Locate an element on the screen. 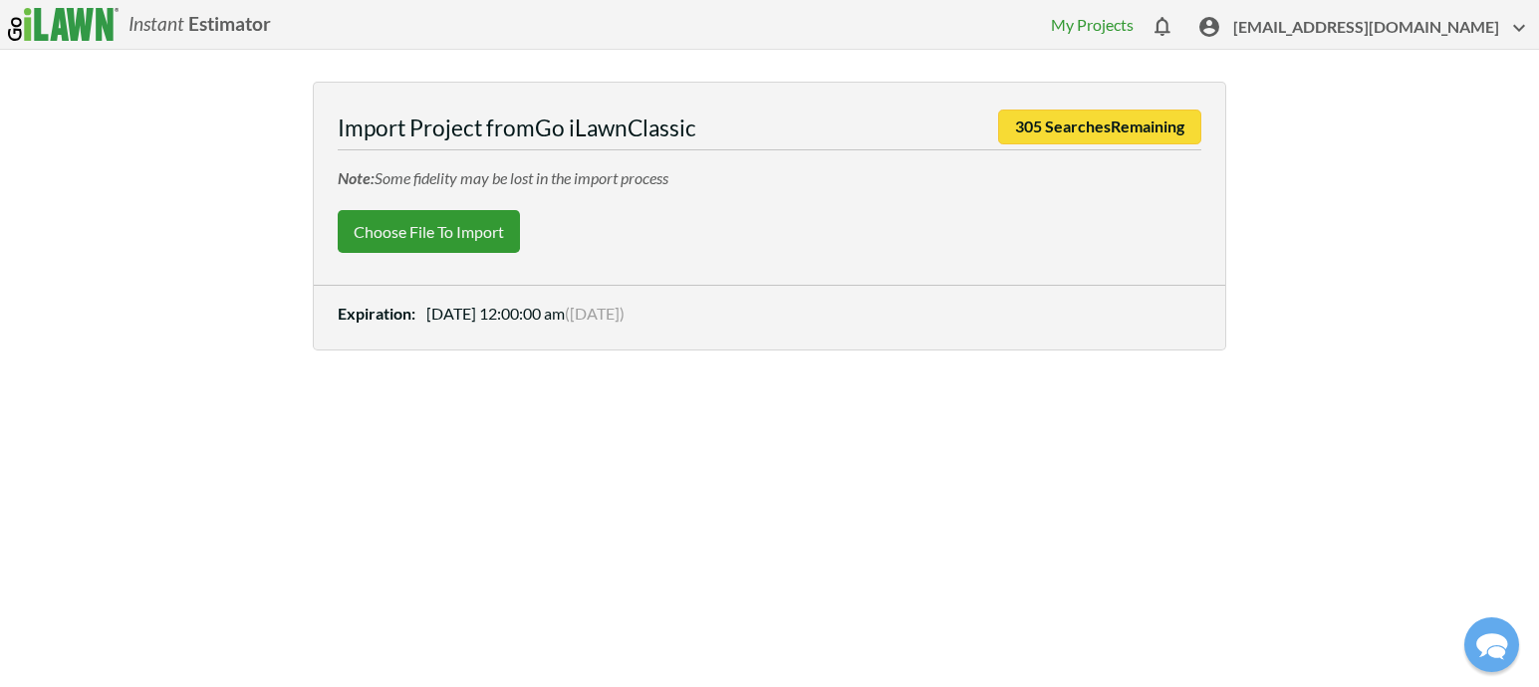 The image size is (1539, 687). a: Contact Us Directly is located at coordinates (212, 557).